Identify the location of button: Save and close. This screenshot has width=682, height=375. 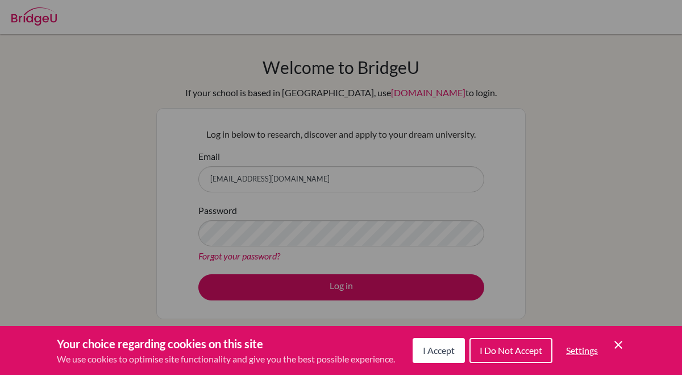
(619, 345).